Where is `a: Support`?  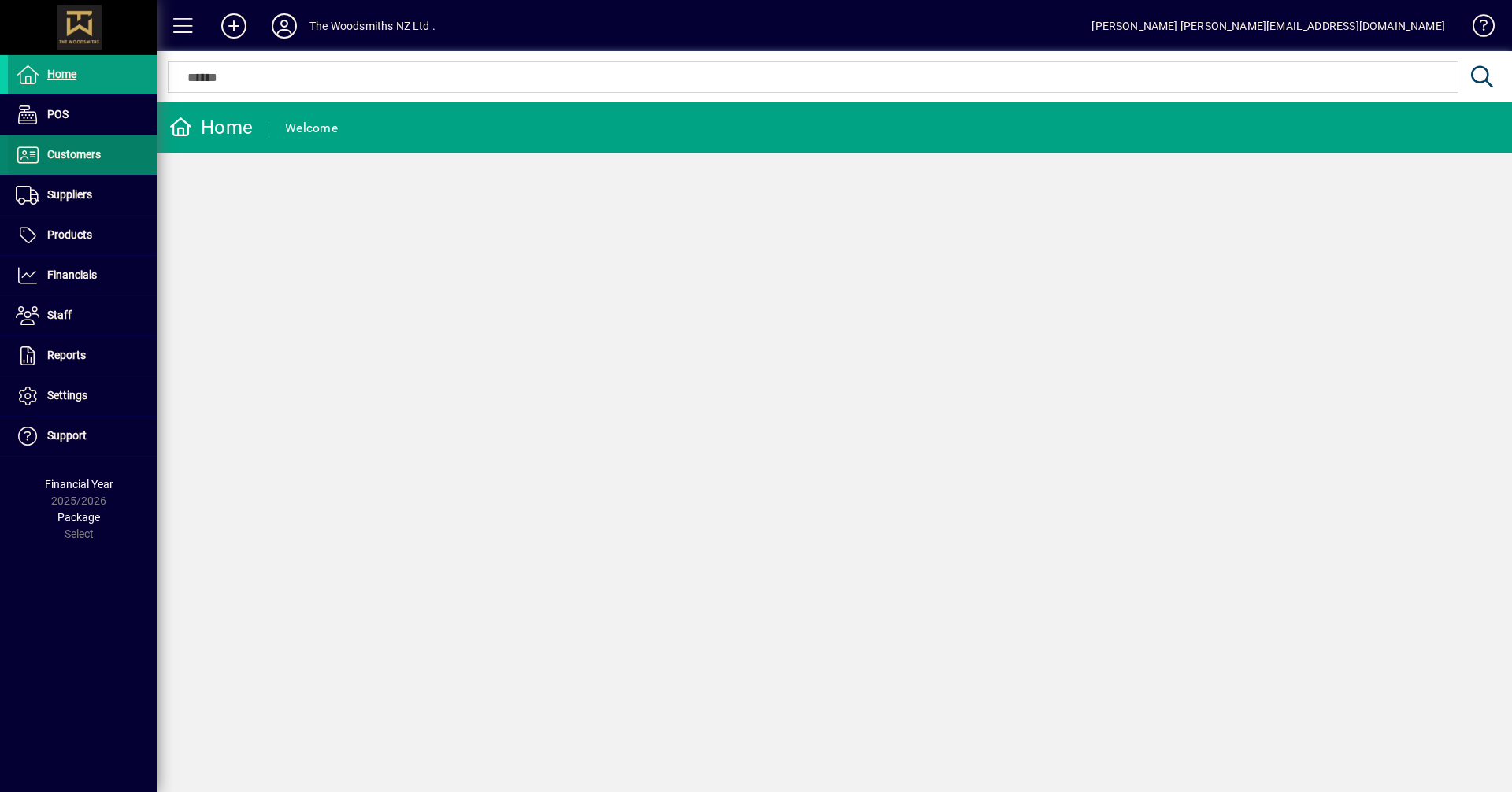 a: Support is located at coordinates (83, 437).